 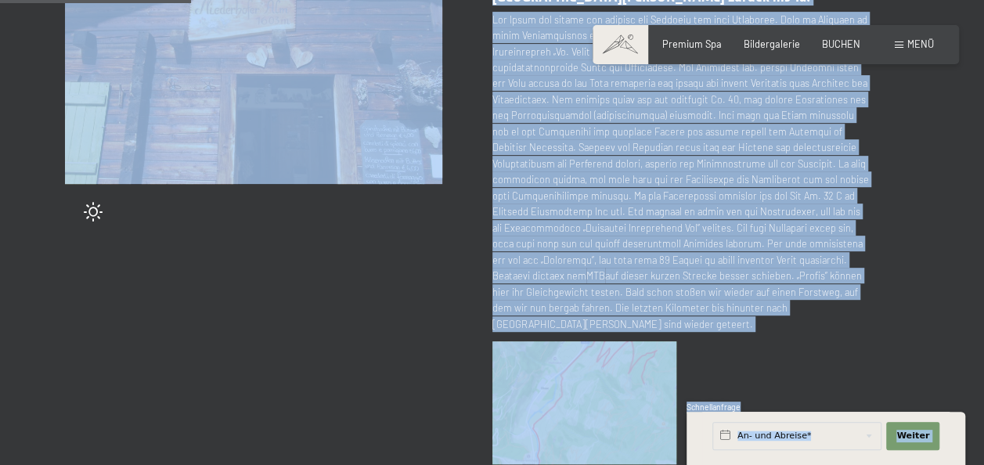 I want to click on a: Premium Spa, so click(x=692, y=44).